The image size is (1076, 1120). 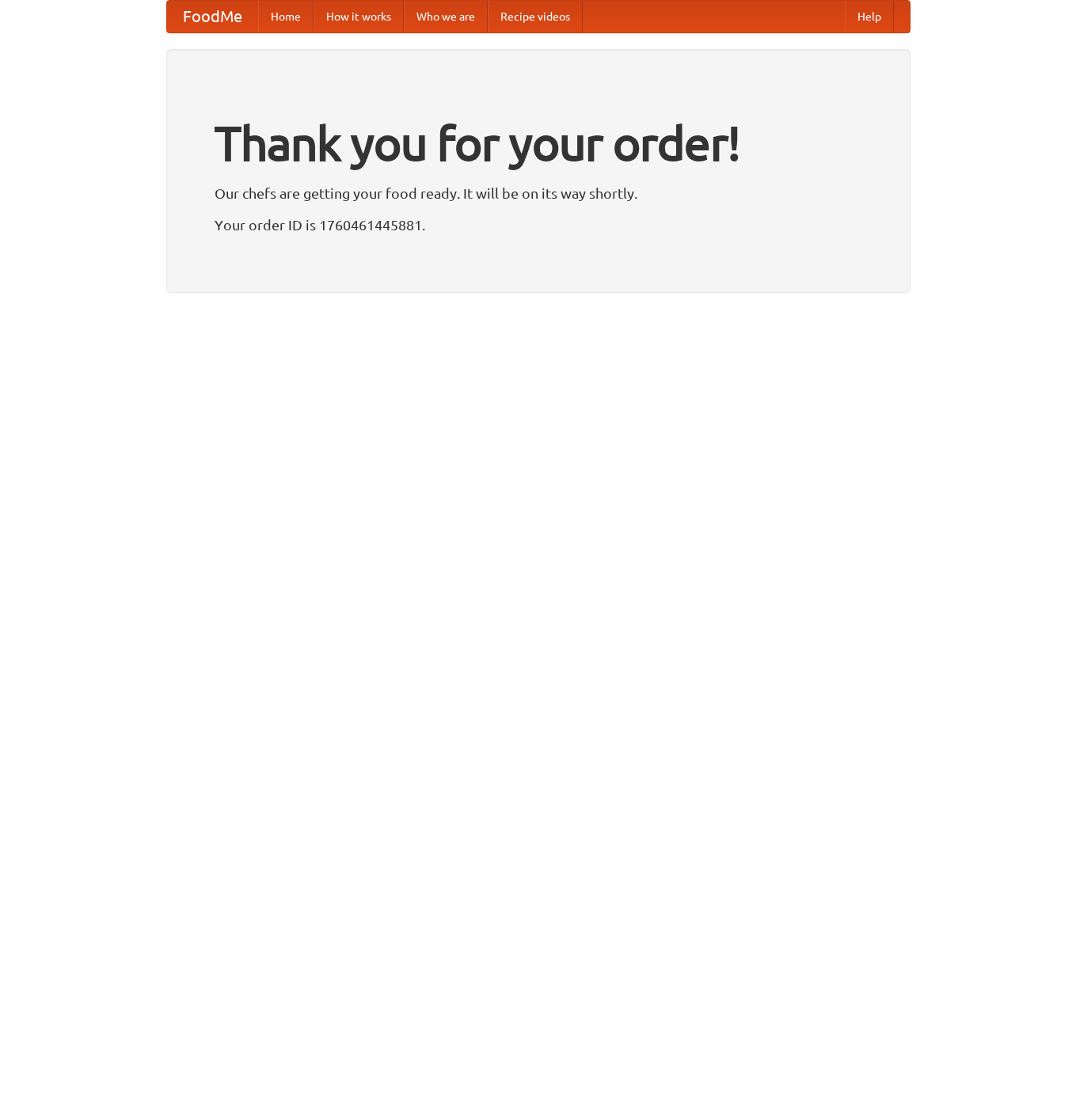 I want to click on a: Recipe videos, so click(x=535, y=17).